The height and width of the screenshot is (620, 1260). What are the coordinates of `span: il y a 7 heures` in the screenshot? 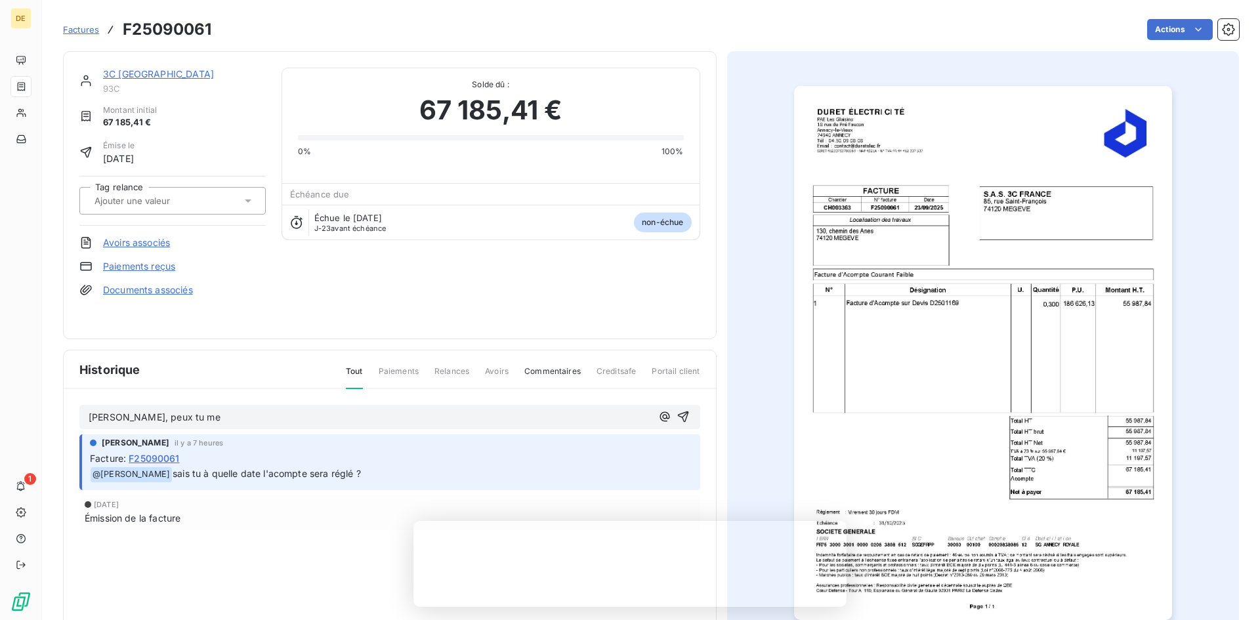 It's located at (199, 443).